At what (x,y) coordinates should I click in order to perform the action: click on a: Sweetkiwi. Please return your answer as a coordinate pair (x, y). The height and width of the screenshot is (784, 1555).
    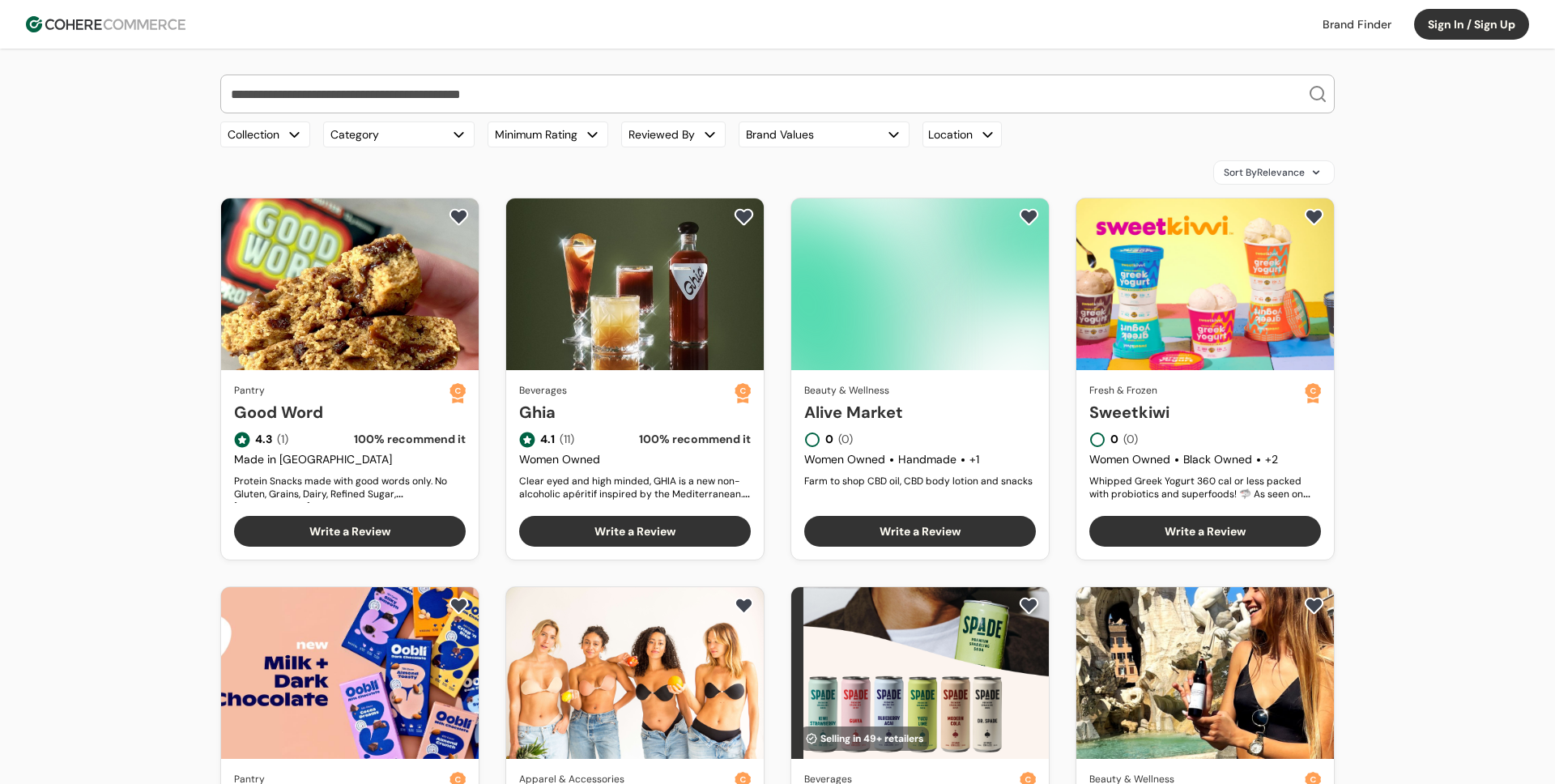
    Looking at the image, I should click on (1197, 412).